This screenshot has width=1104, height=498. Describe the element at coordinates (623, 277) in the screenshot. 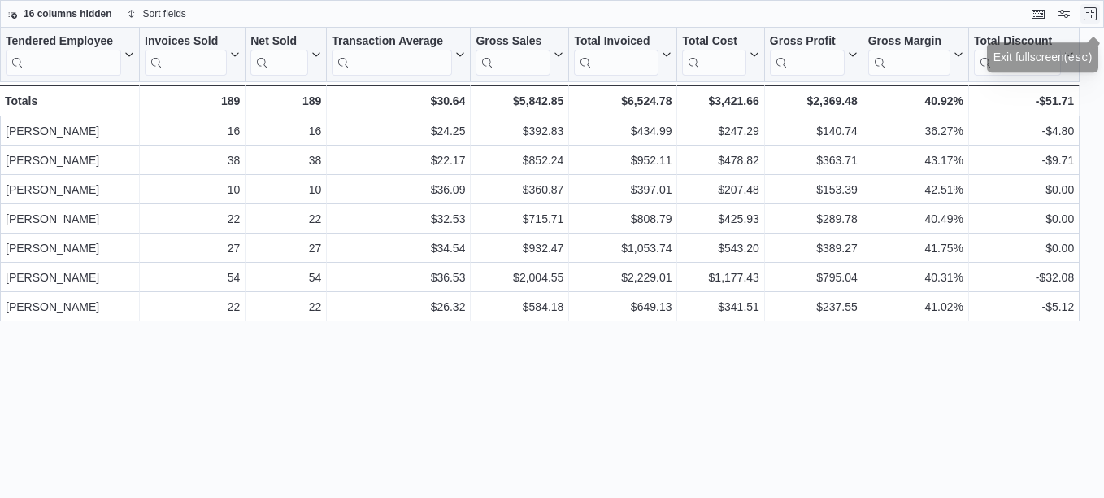

I see `div: $2,229.01` at that location.